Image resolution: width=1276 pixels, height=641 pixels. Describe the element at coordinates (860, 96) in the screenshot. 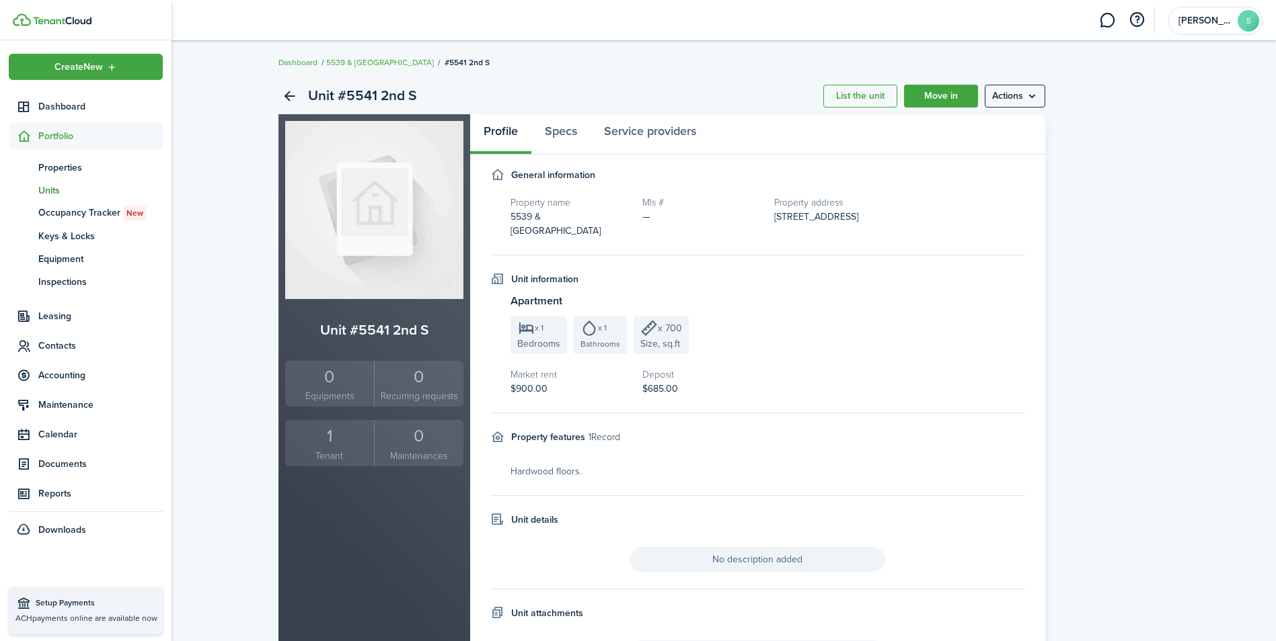

I see `a: List the unit` at that location.